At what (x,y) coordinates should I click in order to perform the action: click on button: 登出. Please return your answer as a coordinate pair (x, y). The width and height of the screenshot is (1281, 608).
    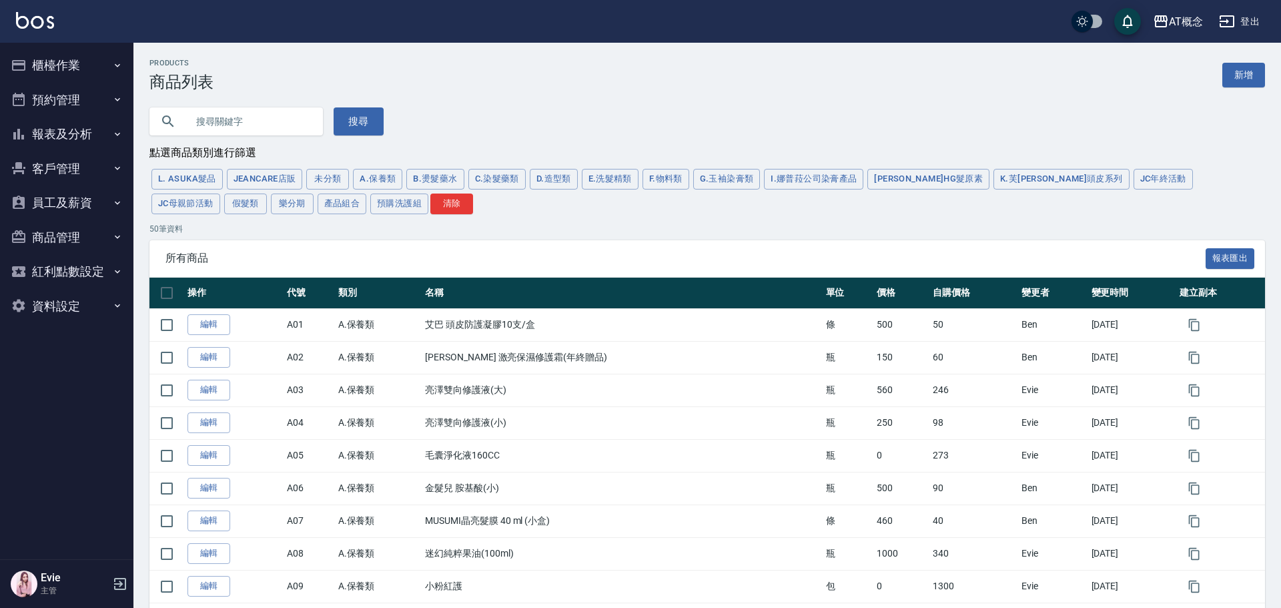
    Looking at the image, I should click on (1239, 21).